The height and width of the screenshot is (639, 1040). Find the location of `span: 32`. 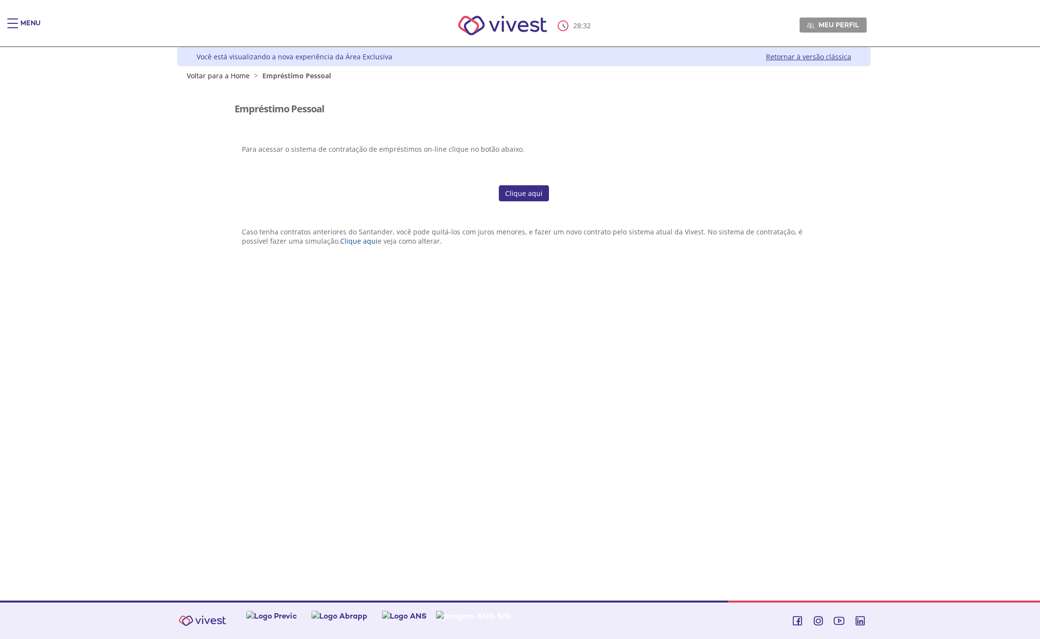

span: 32 is located at coordinates (587, 25).